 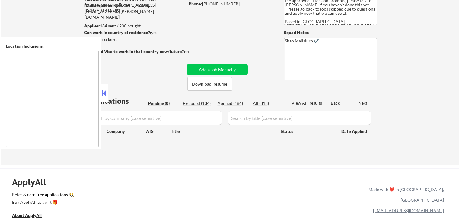 I want to click on strong: Will need Visa to work in that country now/future?:, so click(x=135, y=51).